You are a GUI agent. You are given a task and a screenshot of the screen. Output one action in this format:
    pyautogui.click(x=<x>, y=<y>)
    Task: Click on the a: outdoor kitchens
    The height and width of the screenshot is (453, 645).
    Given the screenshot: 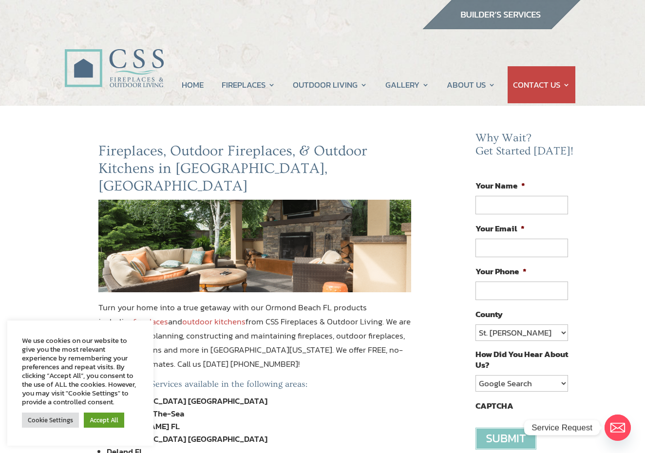 What is the action you would take?
    pyautogui.click(x=214, y=322)
    